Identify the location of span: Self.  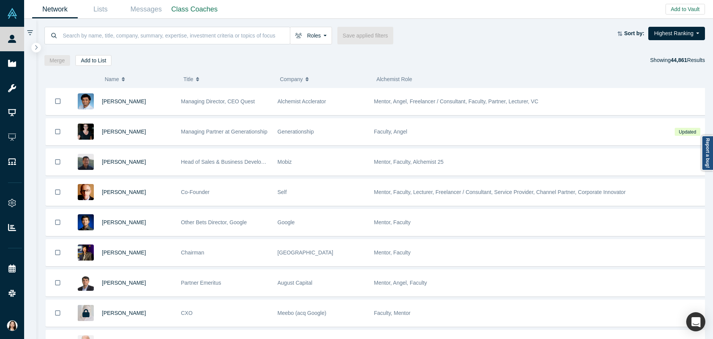
(282, 192).